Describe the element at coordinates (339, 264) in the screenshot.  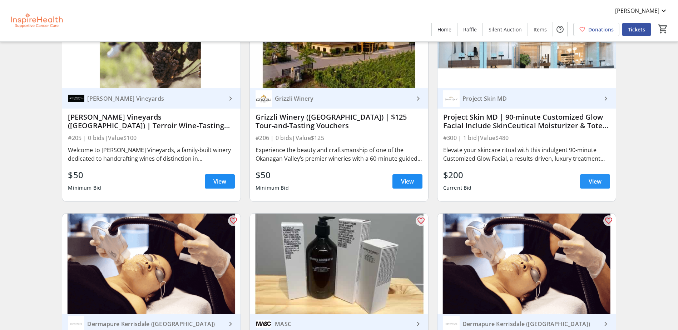
I see `img: MASC | Men's Skincare Gift Bag` at that location.